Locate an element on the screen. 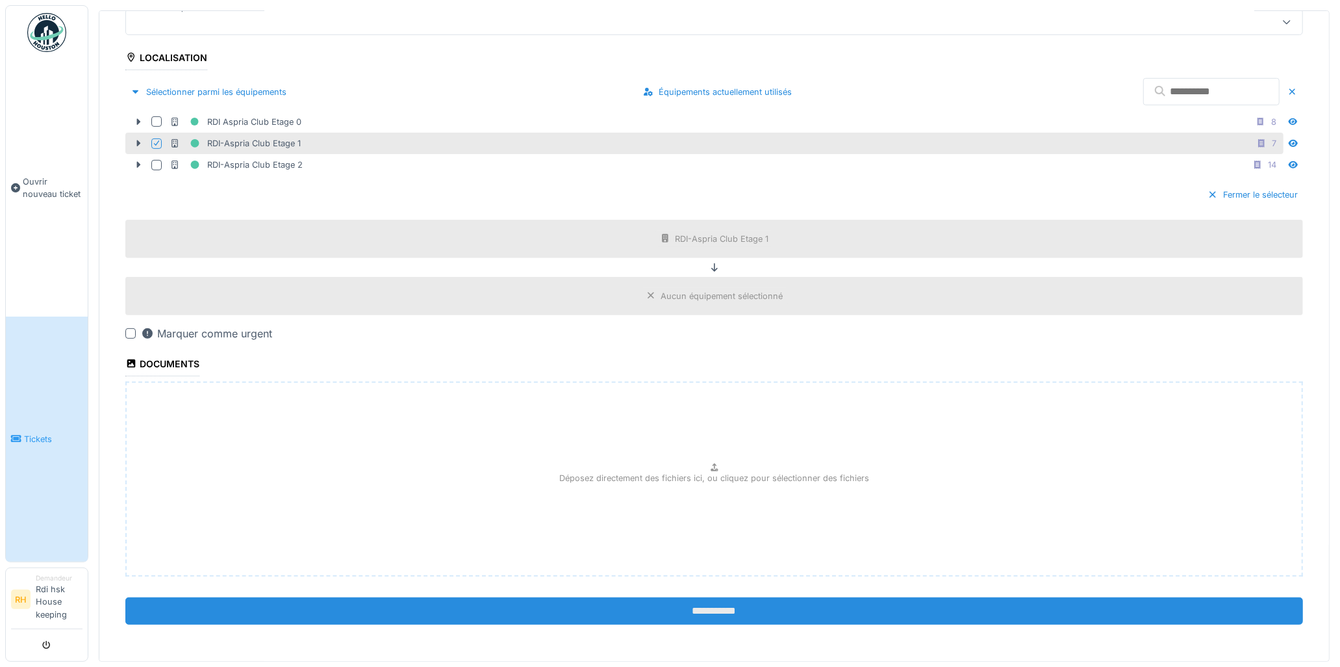 The height and width of the screenshot is (667, 1340). div: 14 is located at coordinates (1272, 164).